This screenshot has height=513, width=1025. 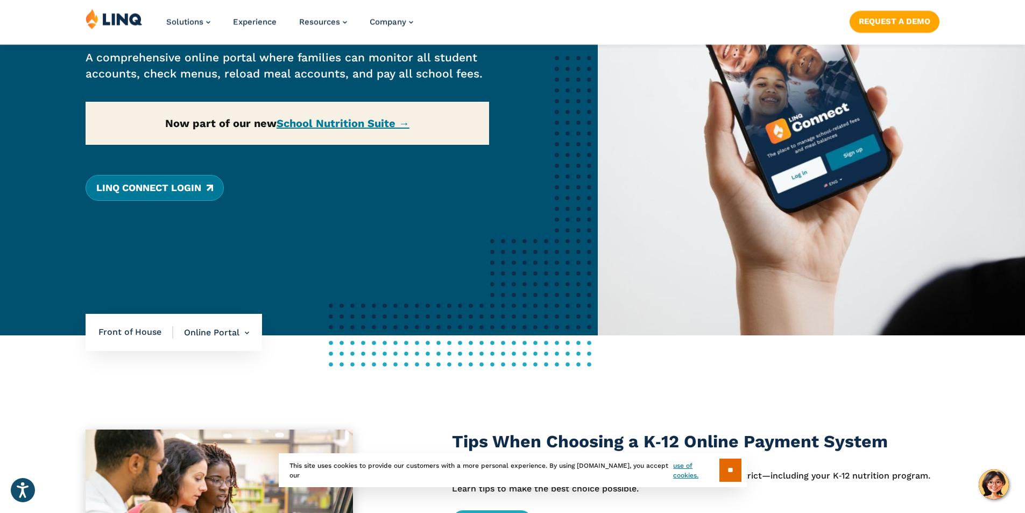 I want to click on span: Resources, so click(x=320, y=22).